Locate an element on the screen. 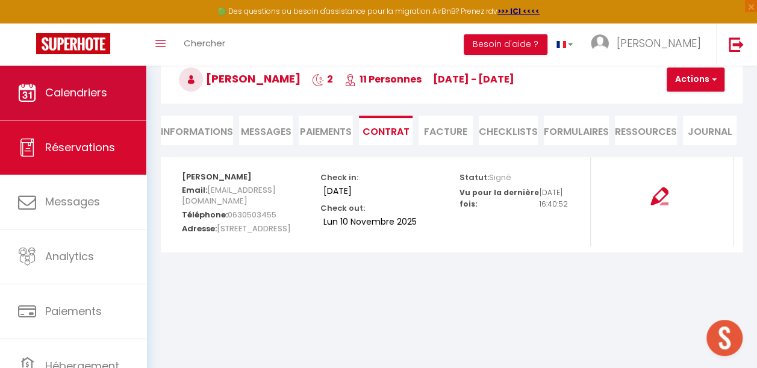 This screenshot has height=368, width=757. button: Actions is located at coordinates (696, 80).